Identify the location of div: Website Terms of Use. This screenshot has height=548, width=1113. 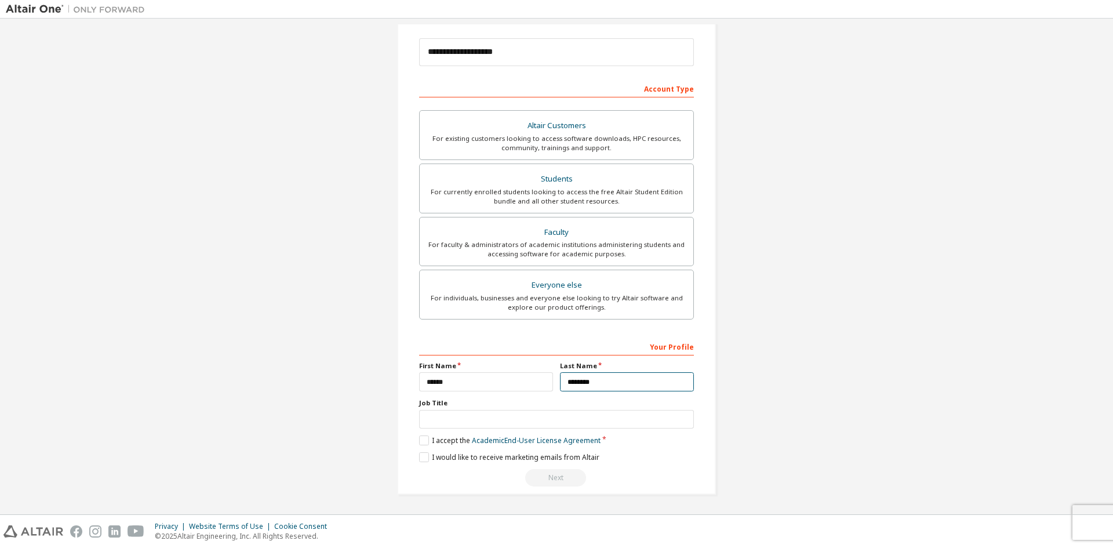
(231, 526).